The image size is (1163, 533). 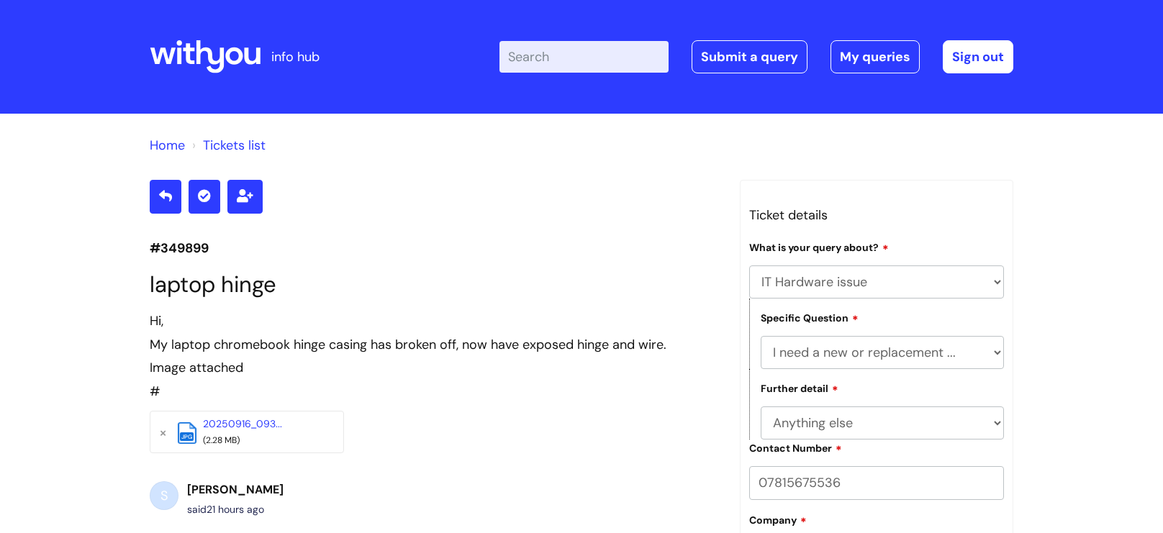 What do you see at coordinates (235, 510) in the screenshot?
I see `span: Tue, 16 Sep, 2025 at 1:07 PM` at bounding box center [235, 510].